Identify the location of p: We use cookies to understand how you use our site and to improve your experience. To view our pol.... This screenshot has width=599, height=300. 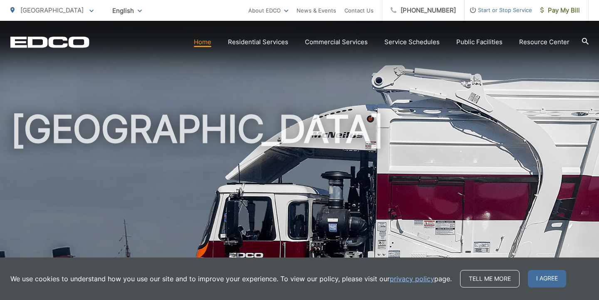
(231, 278).